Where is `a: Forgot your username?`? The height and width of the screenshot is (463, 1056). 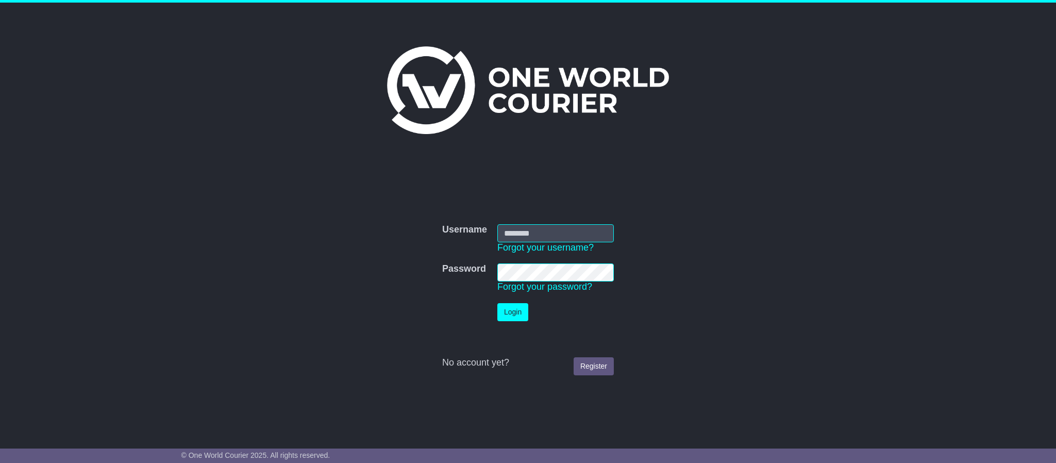 a: Forgot your username? is located at coordinates (545, 247).